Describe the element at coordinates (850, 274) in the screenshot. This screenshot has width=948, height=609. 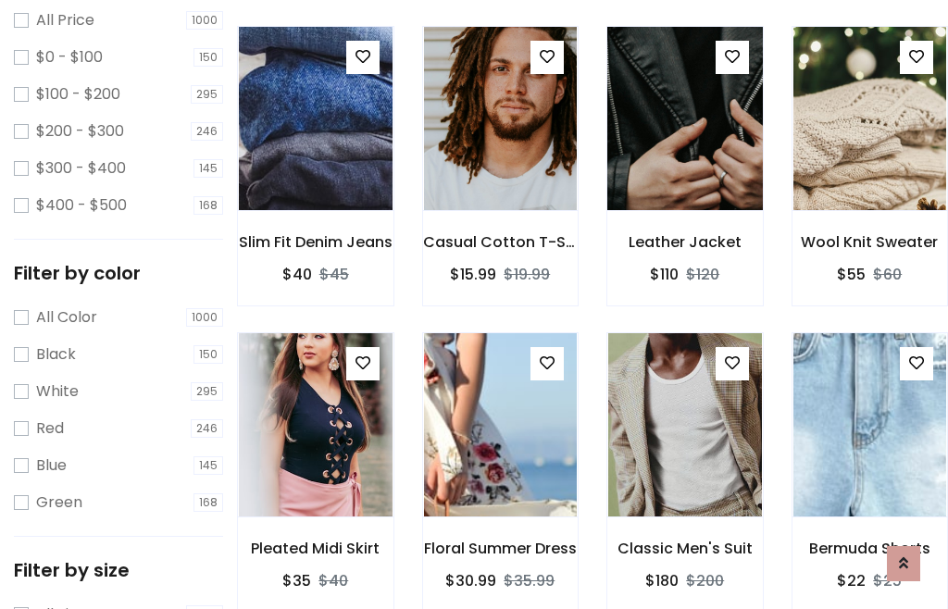
I see `h6: $55` at that location.